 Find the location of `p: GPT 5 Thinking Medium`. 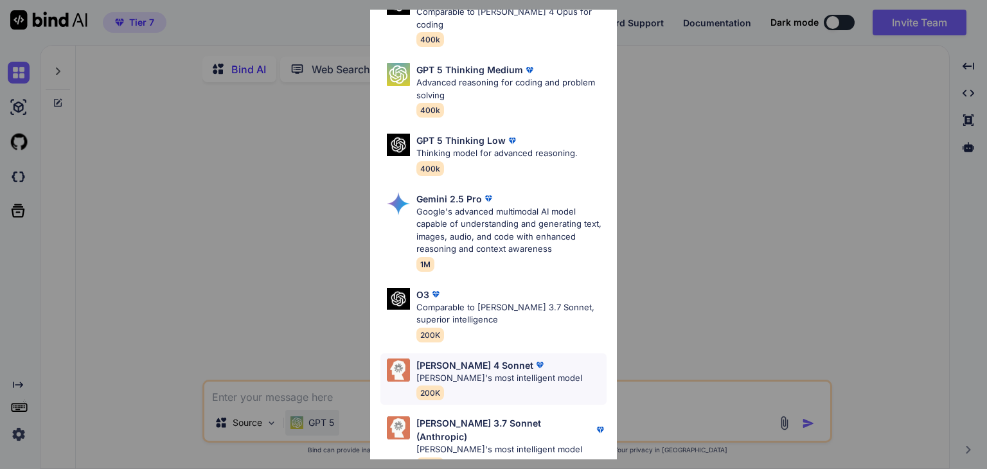

p: GPT 5 Thinking Medium is located at coordinates (470, 69).